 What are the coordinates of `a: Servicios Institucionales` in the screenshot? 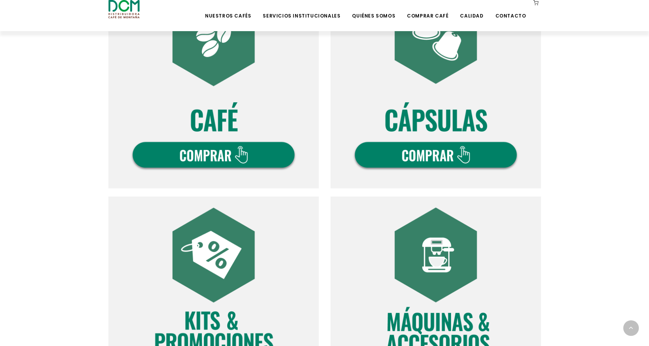 It's located at (301, 10).